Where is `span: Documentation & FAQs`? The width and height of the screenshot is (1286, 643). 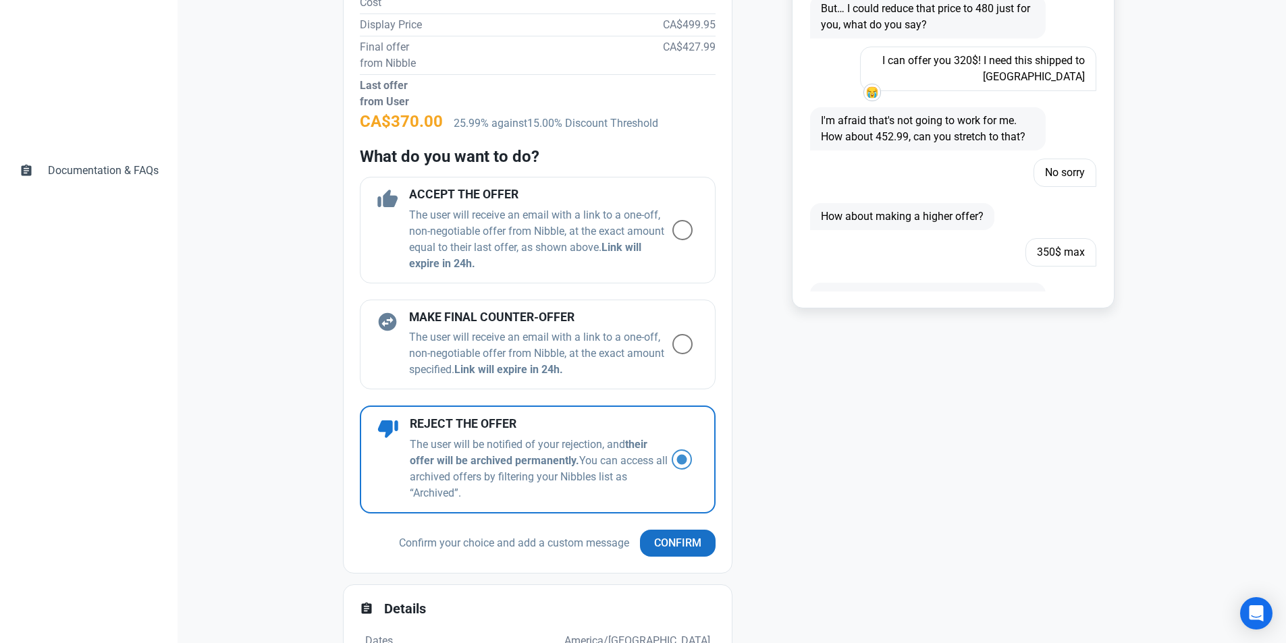 span: Documentation & FAQs is located at coordinates (103, 171).